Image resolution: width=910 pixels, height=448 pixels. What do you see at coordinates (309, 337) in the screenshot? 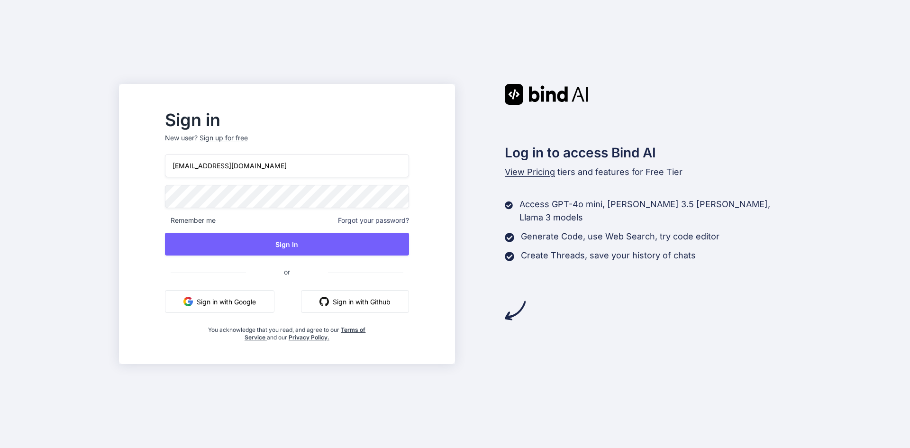
I see `a: Privacy Policy.` at bounding box center [309, 337].